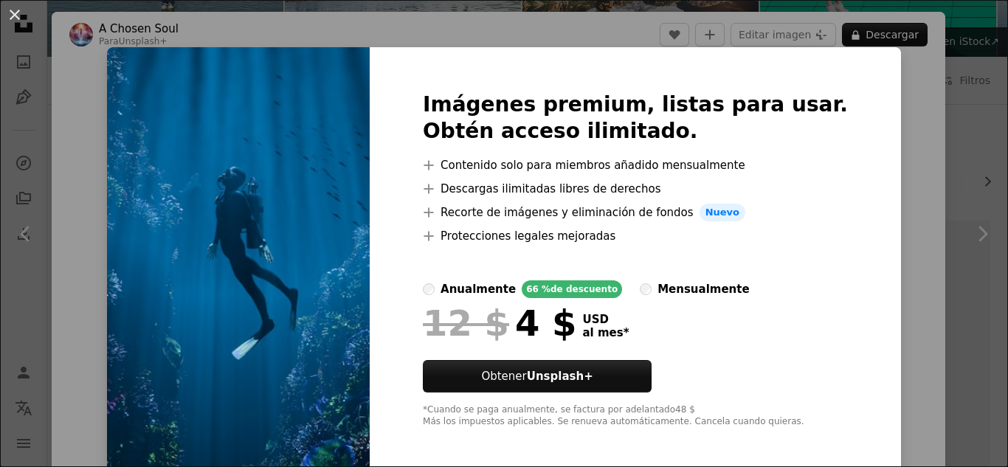 The width and height of the screenshot is (1008, 467). What do you see at coordinates (560, 376) in the screenshot?
I see `strong: Unsplash+` at bounding box center [560, 376].